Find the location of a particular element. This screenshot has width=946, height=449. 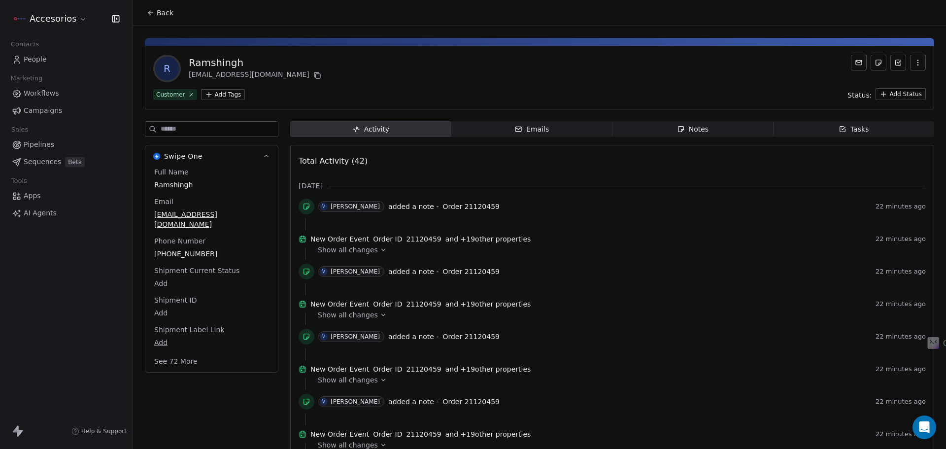

a: Apps is located at coordinates (66, 196).